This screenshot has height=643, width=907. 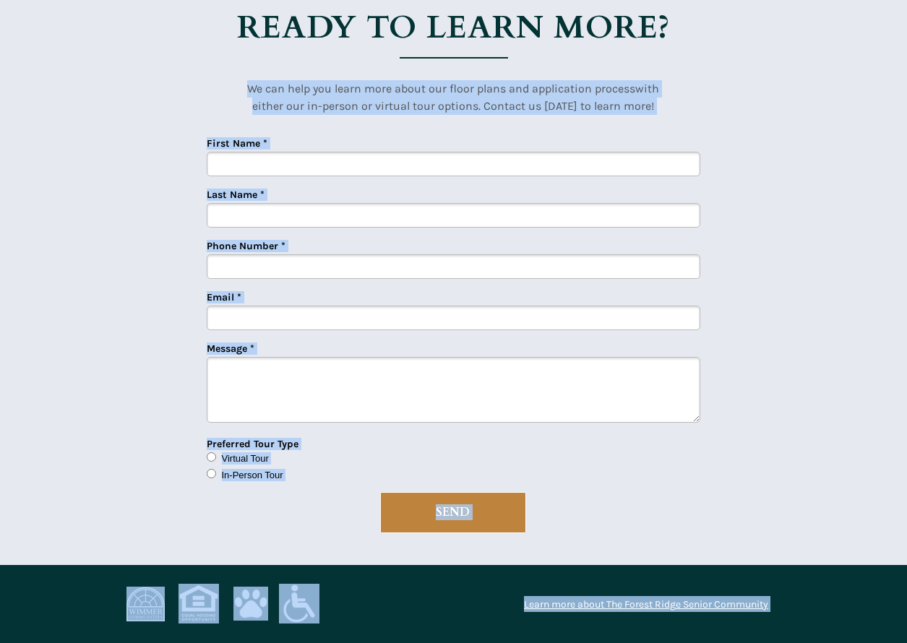 I want to click on span: We can help you le, so click(x=295, y=88).